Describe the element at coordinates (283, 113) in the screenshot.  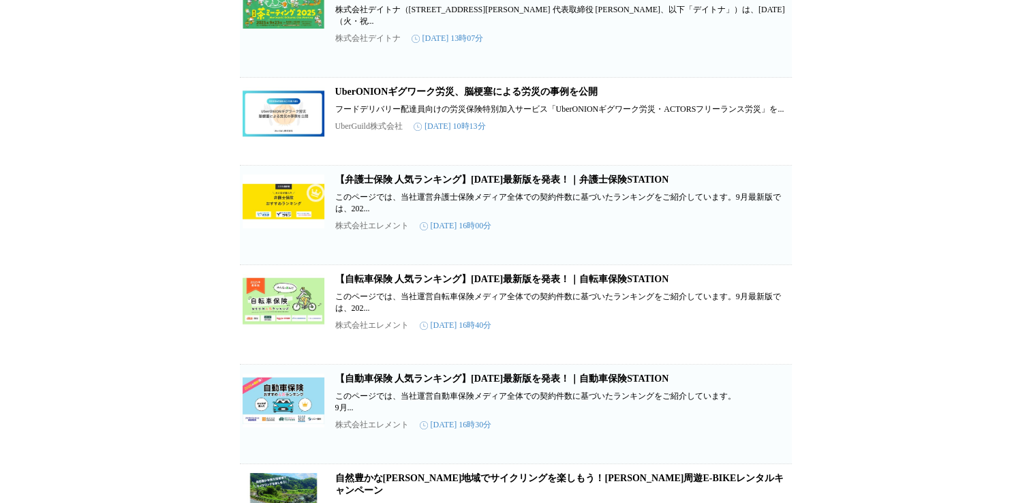
I see `img: UberONIONギグワーク労災、脳梗塞による労災の事例を公開` at that location.